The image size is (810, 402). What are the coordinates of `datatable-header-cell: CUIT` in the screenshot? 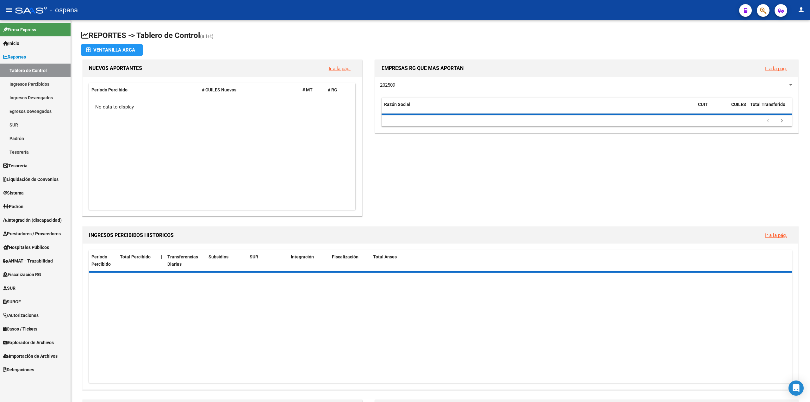 It's located at (712, 108).